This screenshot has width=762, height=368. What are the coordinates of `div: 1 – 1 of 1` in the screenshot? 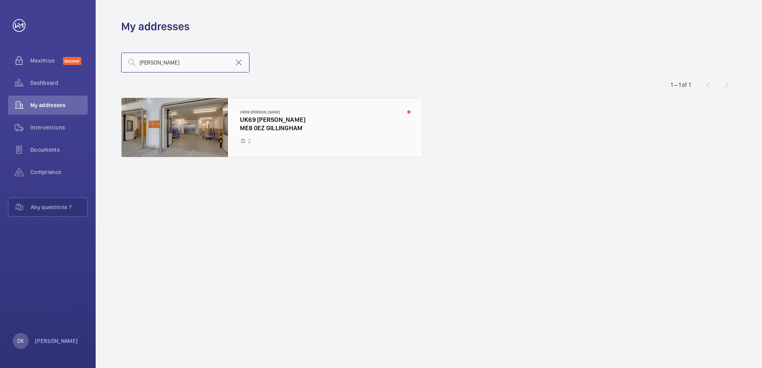 It's located at (680, 85).